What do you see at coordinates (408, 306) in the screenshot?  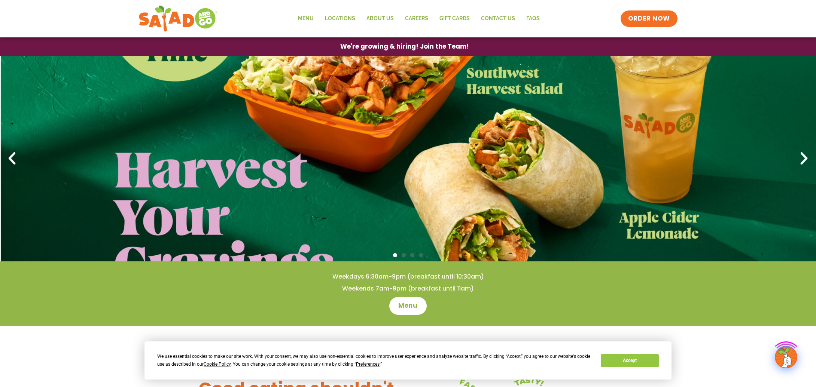 I see `span: Menu` at bounding box center [408, 306].